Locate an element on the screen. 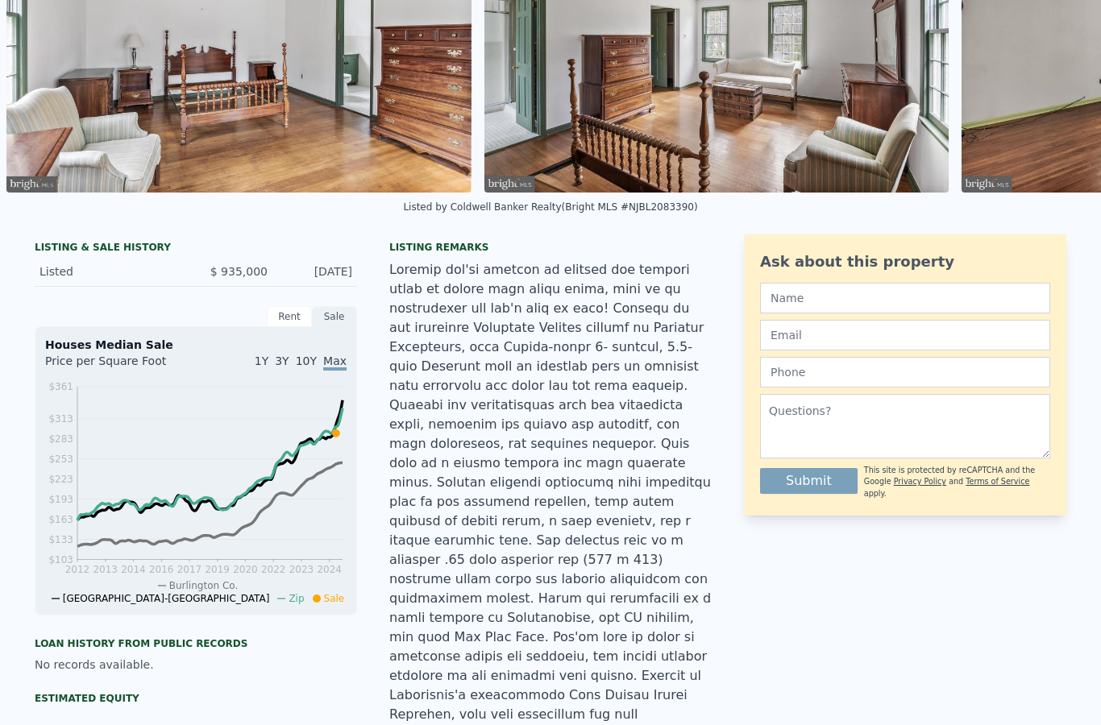 The height and width of the screenshot is (725, 1101). tspan: $313 is located at coordinates (60, 419).